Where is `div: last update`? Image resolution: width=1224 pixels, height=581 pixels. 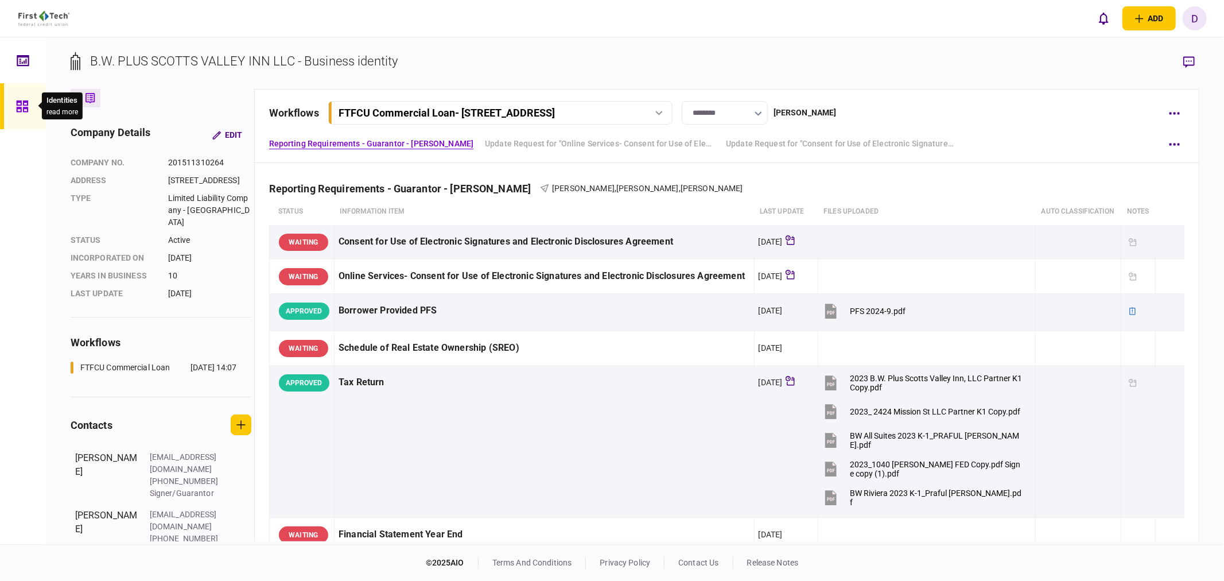
div: last update is located at coordinates (114, 293).